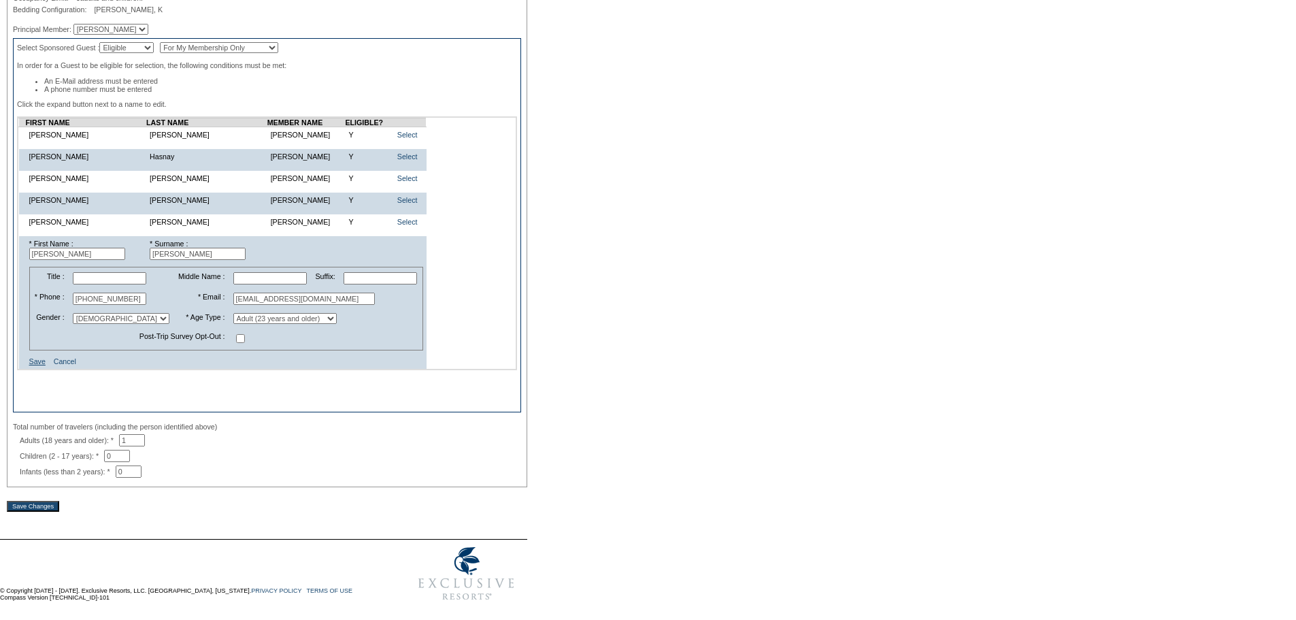 This screenshot has width=1296, height=620. Describe the element at coordinates (52, 10) in the screenshot. I see `span: Bedding Configuration:` at that location.